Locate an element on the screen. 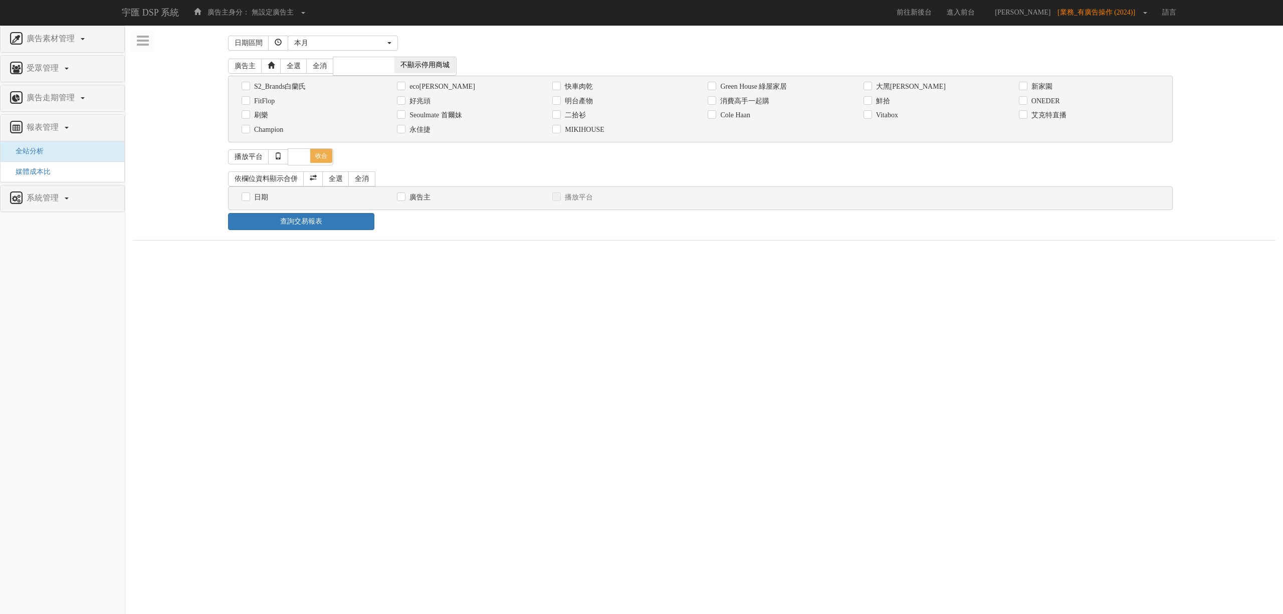  label: Green House 綠屋家居 is located at coordinates (752, 87).